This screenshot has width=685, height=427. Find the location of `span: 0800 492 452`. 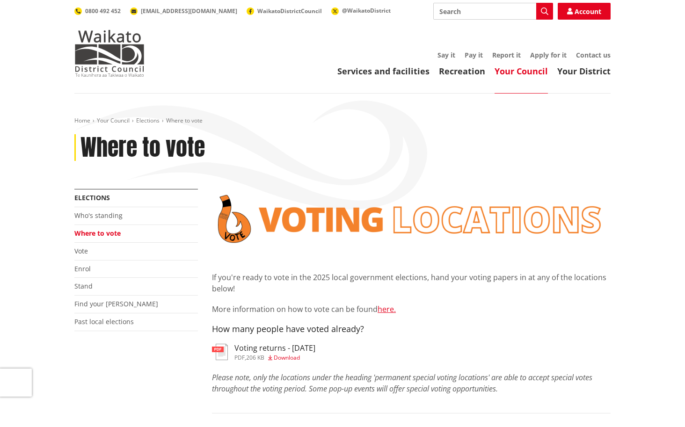

span: 0800 492 452 is located at coordinates (103, 11).